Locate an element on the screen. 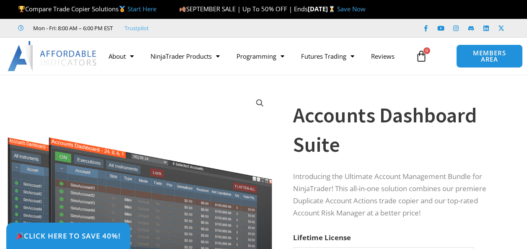 This screenshot has width=527, height=249. span: Mon - Fri: 8:00 AM – 6:00 PM EST is located at coordinates (72, 28).